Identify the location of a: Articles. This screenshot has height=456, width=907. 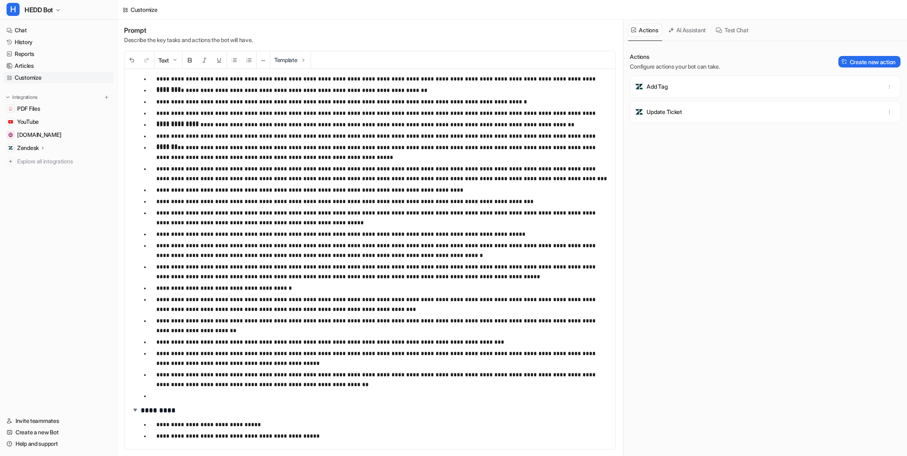
(58, 66).